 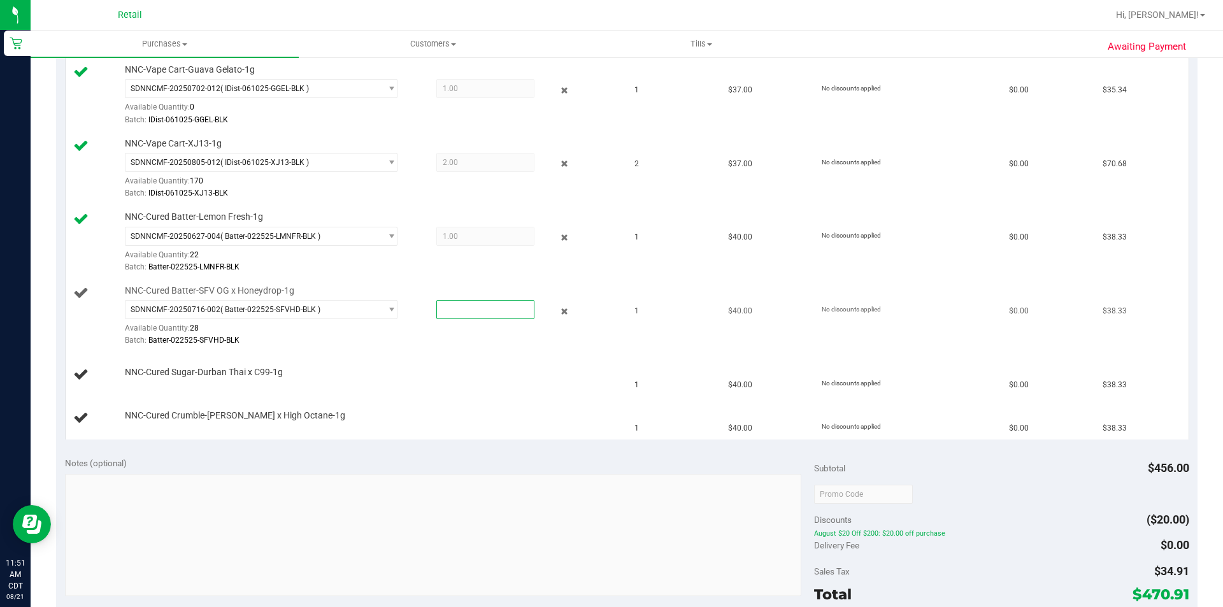 I want to click on span: Purchases, so click(x=164, y=44).